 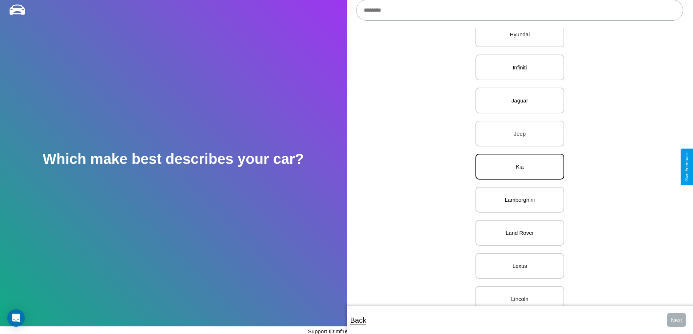 What do you see at coordinates (520, 266) in the screenshot?
I see `p: Lexus` at bounding box center [520, 266].